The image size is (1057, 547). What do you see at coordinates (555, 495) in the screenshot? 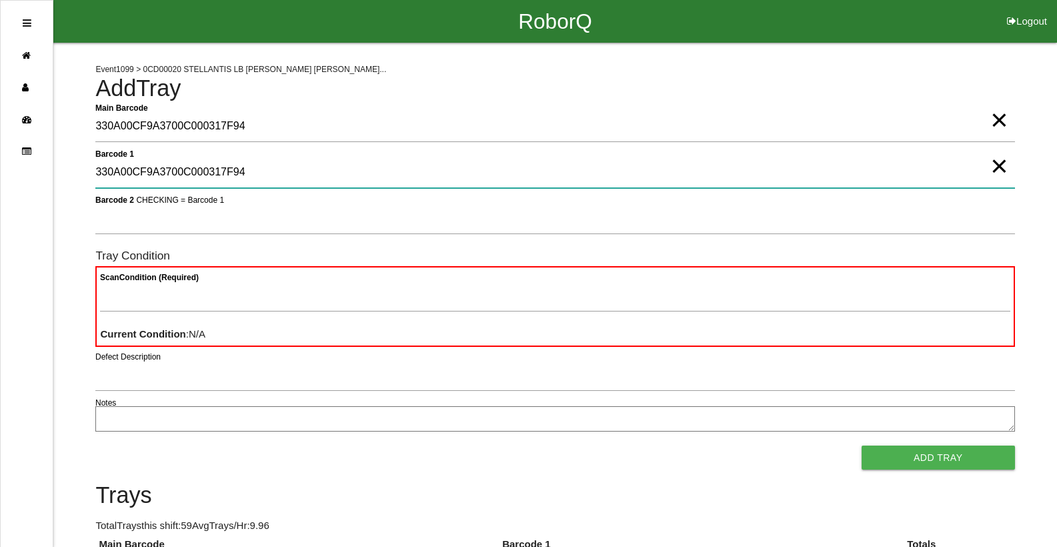
I see `h4: Trays` at bounding box center [555, 495].